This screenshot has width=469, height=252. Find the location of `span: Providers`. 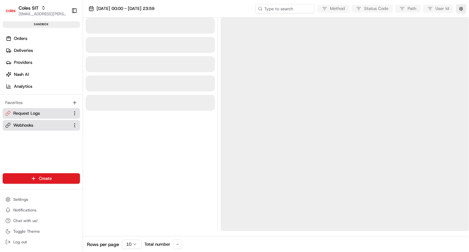

span: Providers is located at coordinates (23, 62).